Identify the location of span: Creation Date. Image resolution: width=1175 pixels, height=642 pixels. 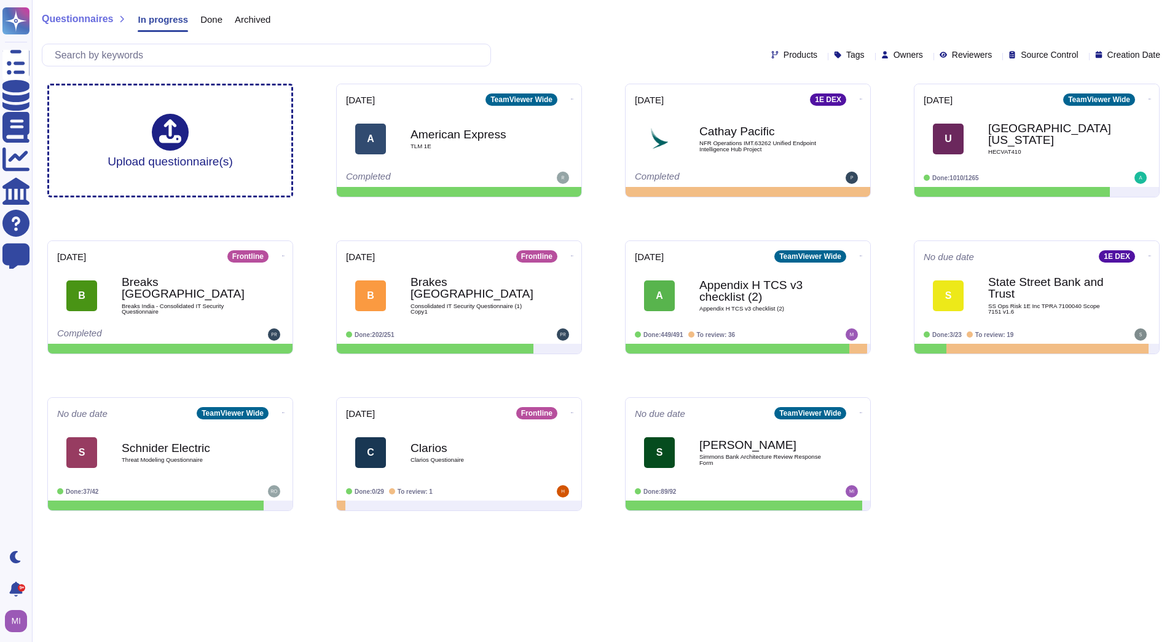
(1134, 55).